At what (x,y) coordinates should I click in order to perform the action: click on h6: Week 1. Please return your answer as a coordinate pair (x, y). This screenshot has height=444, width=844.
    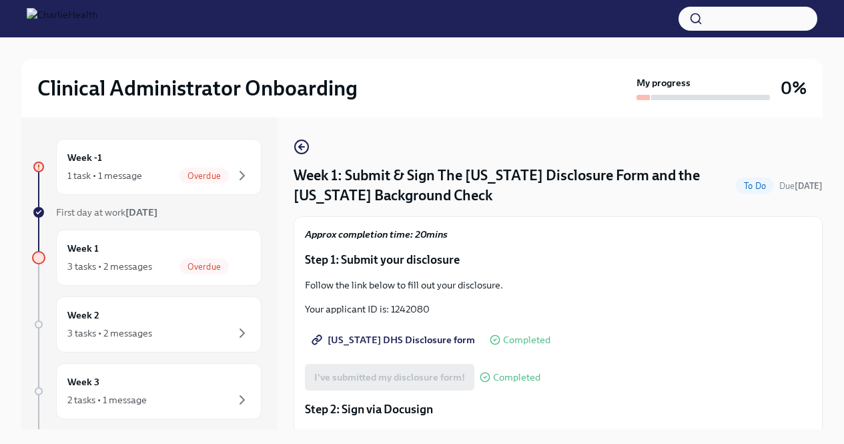
    Looking at the image, I should click on (83, 248).